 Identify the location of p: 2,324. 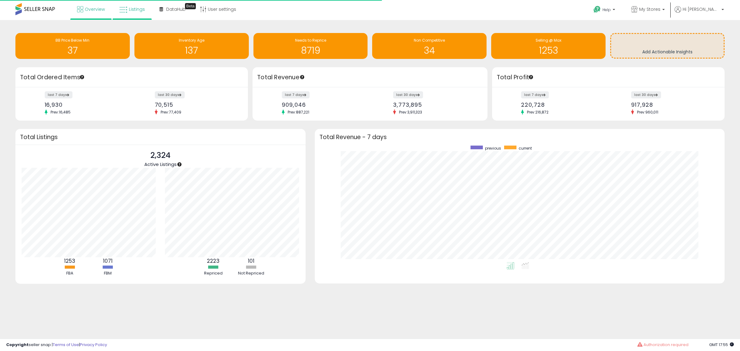
(160, 155).